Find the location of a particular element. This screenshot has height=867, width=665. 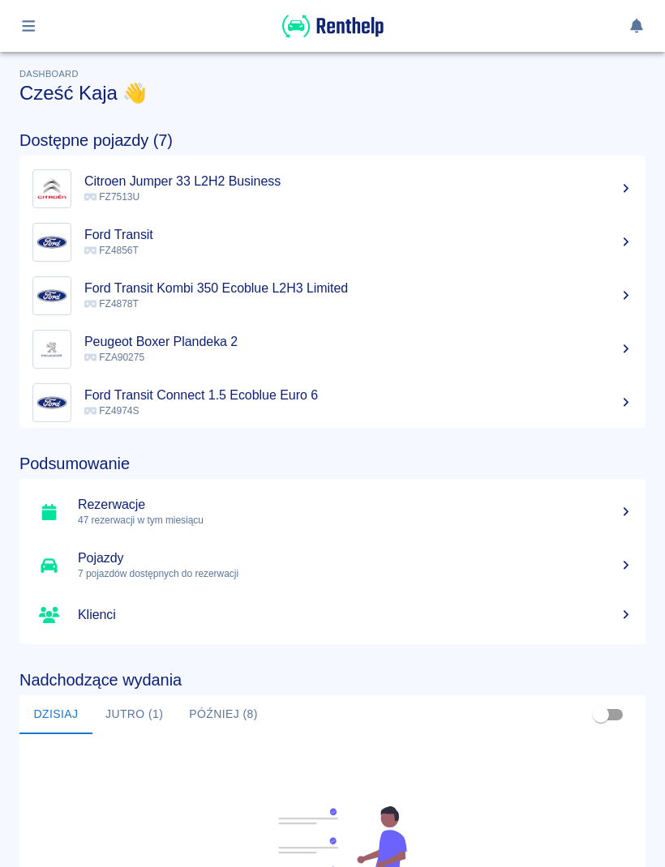

span: Dashboard is located at coordinates (49, 74).